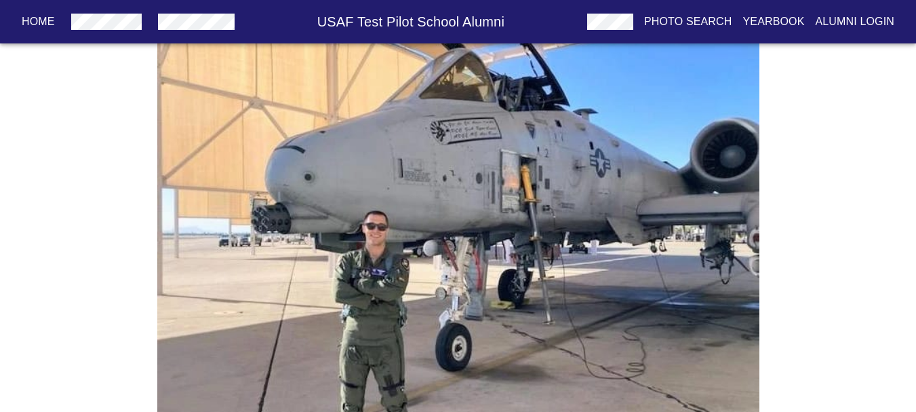 This screenshot has height=412, width=916. Describe the element at coordinates (855, 22) in the screenshot. I see `p: Alumni Login` at that location.